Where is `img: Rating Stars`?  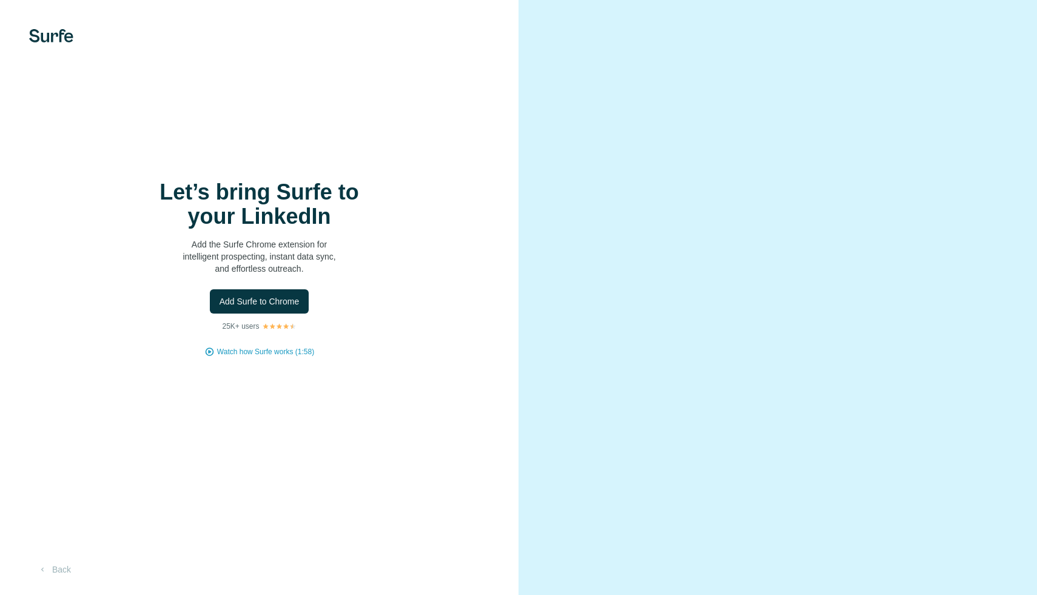
img: Rating Stars is located at coordinates (279, 326).